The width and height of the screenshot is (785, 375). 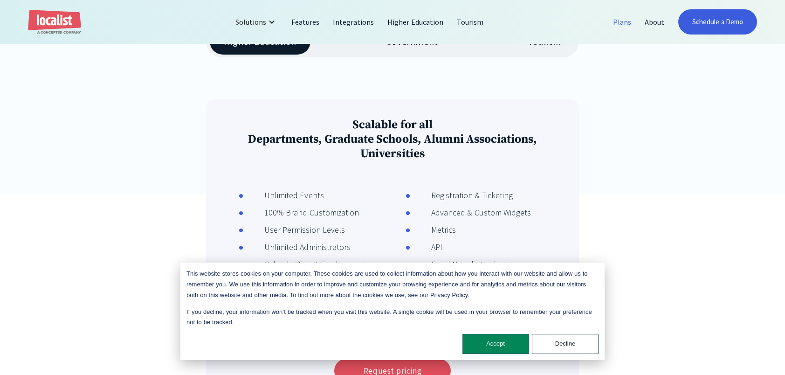 What do you see at coordinates (471, 212) in the screenshot?
I see `div: Advanced & Custom Widgets` at bounding box center [471, 212].